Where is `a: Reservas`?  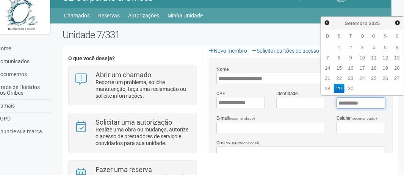 a: Reservas is located at coordinates (109, 16).